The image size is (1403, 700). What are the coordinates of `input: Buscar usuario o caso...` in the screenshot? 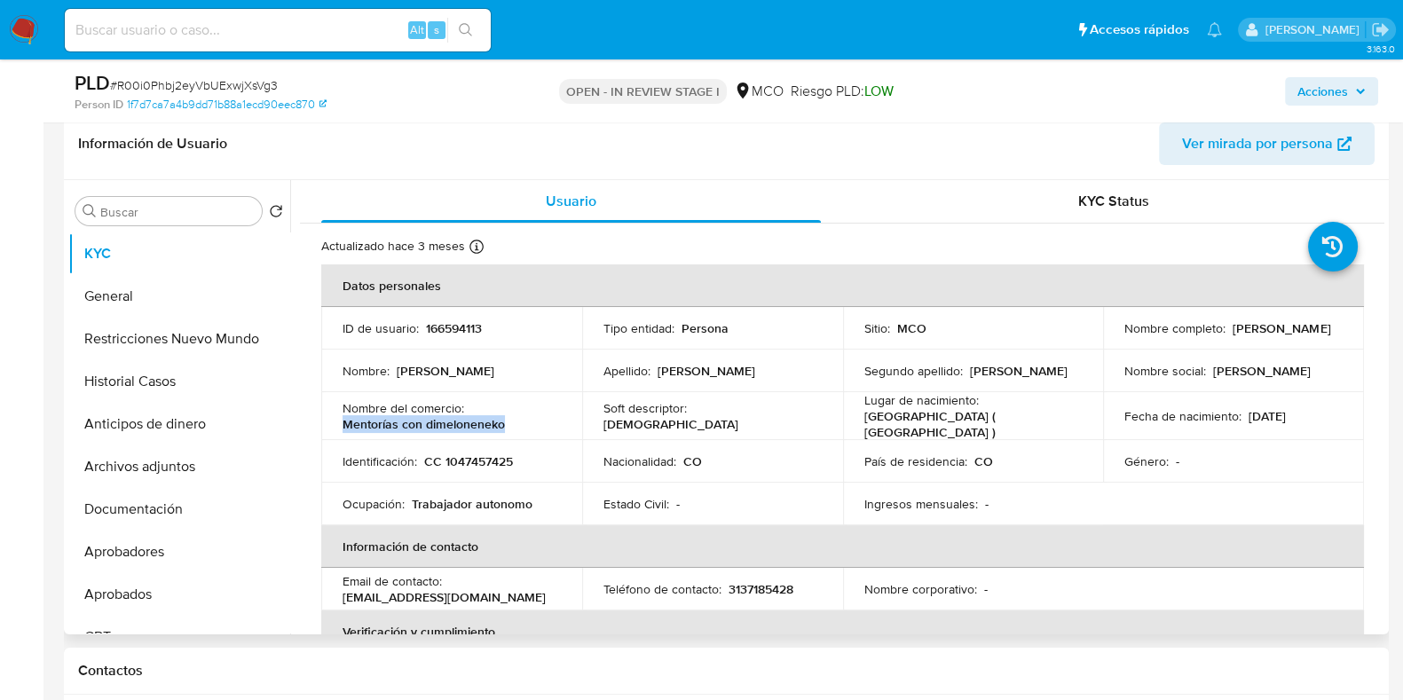 It's located at (278, 30).